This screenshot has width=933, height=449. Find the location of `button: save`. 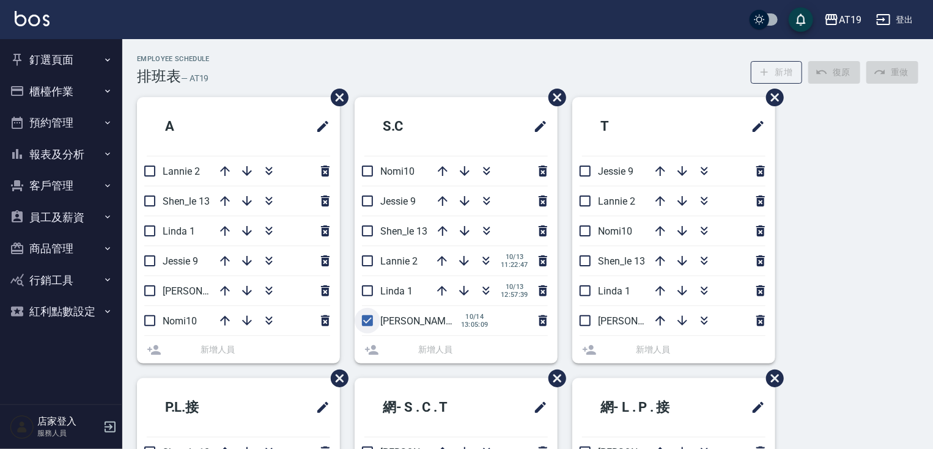

button: save is located at coordinates (801, 20).